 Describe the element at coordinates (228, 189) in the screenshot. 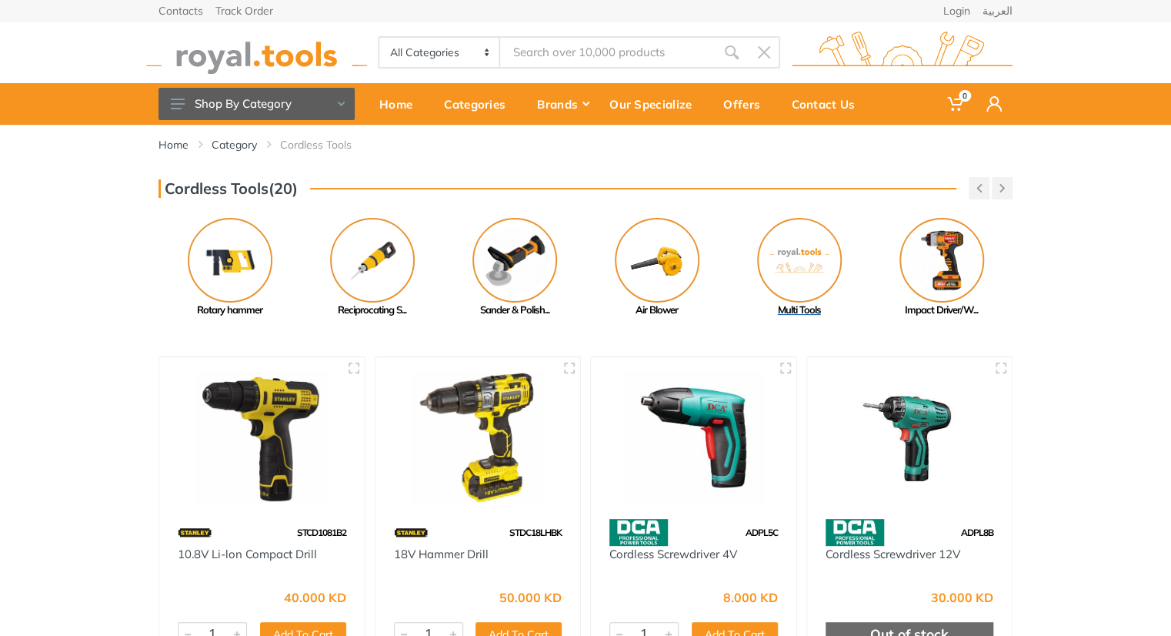

I see `h3: Cordless Tools(20)` at that location.